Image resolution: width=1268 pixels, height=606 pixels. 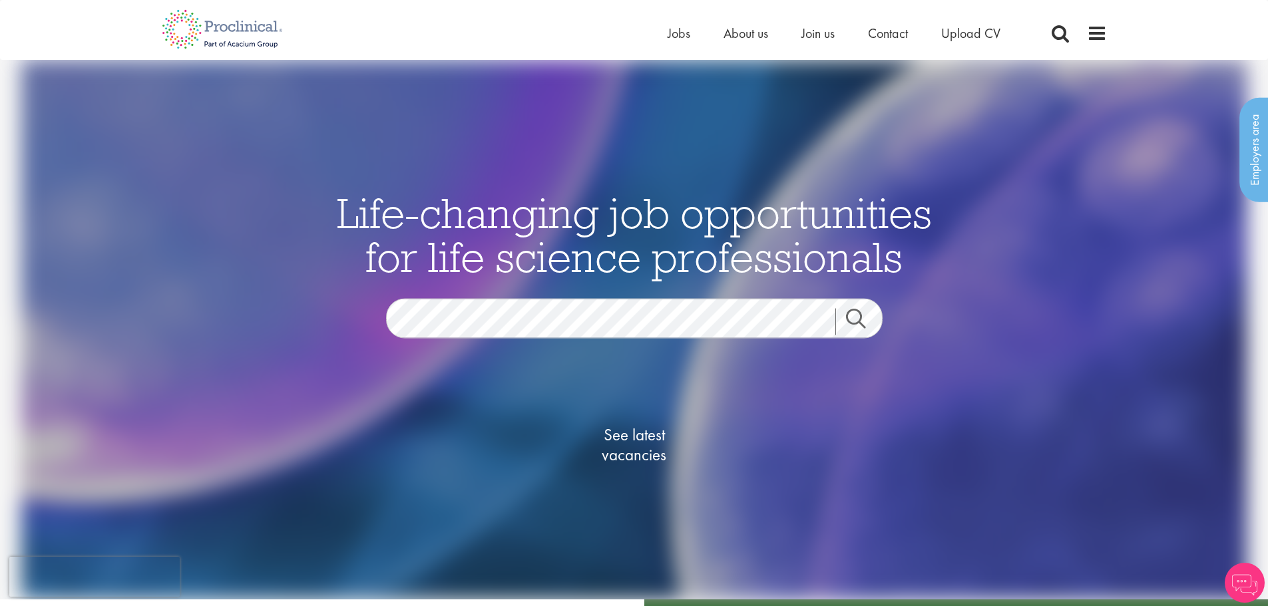 I want to click on a: Join us, so click(x=818, y=33).